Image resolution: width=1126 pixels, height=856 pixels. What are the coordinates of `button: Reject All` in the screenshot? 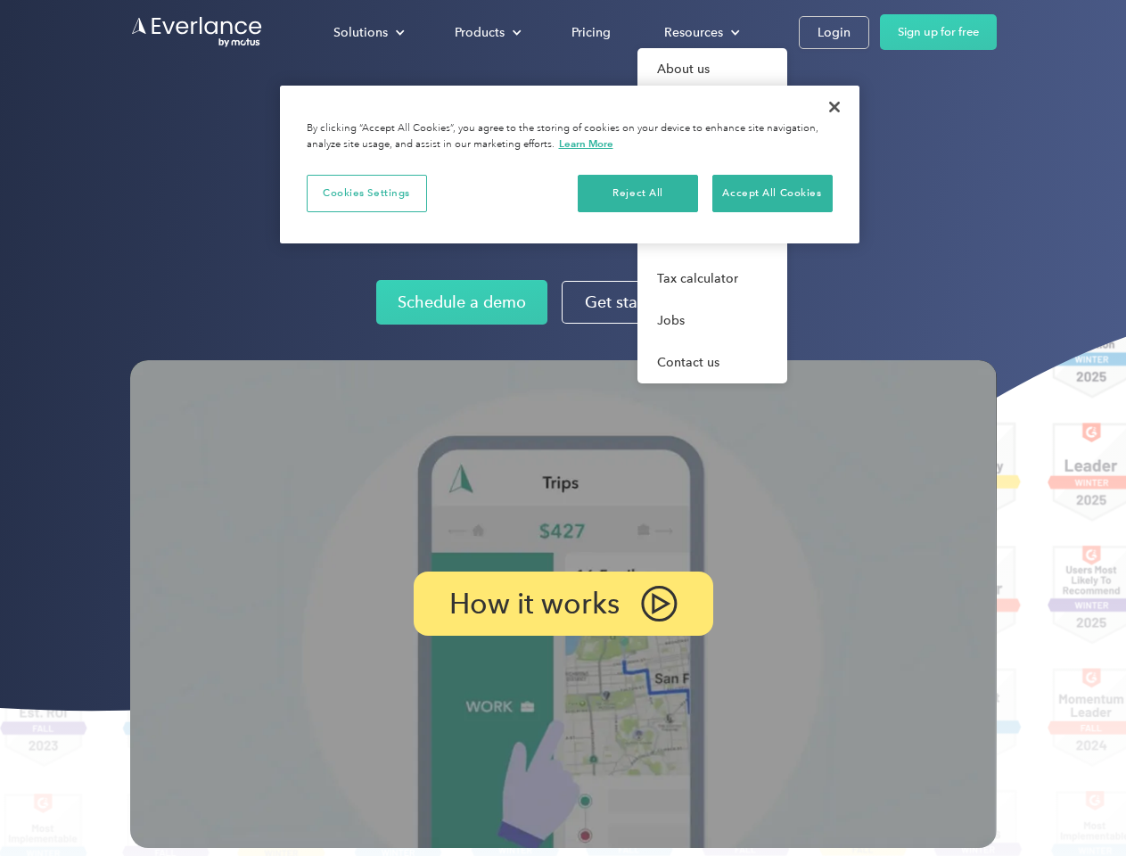 It's located at (637, 193).